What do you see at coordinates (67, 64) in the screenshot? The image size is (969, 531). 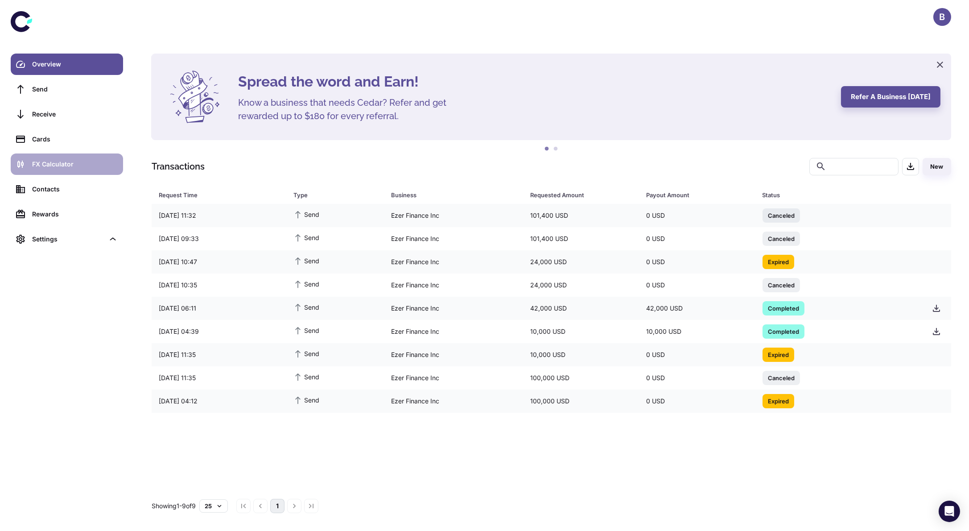 I see `a: Overview` at bounding box center [67, 64].